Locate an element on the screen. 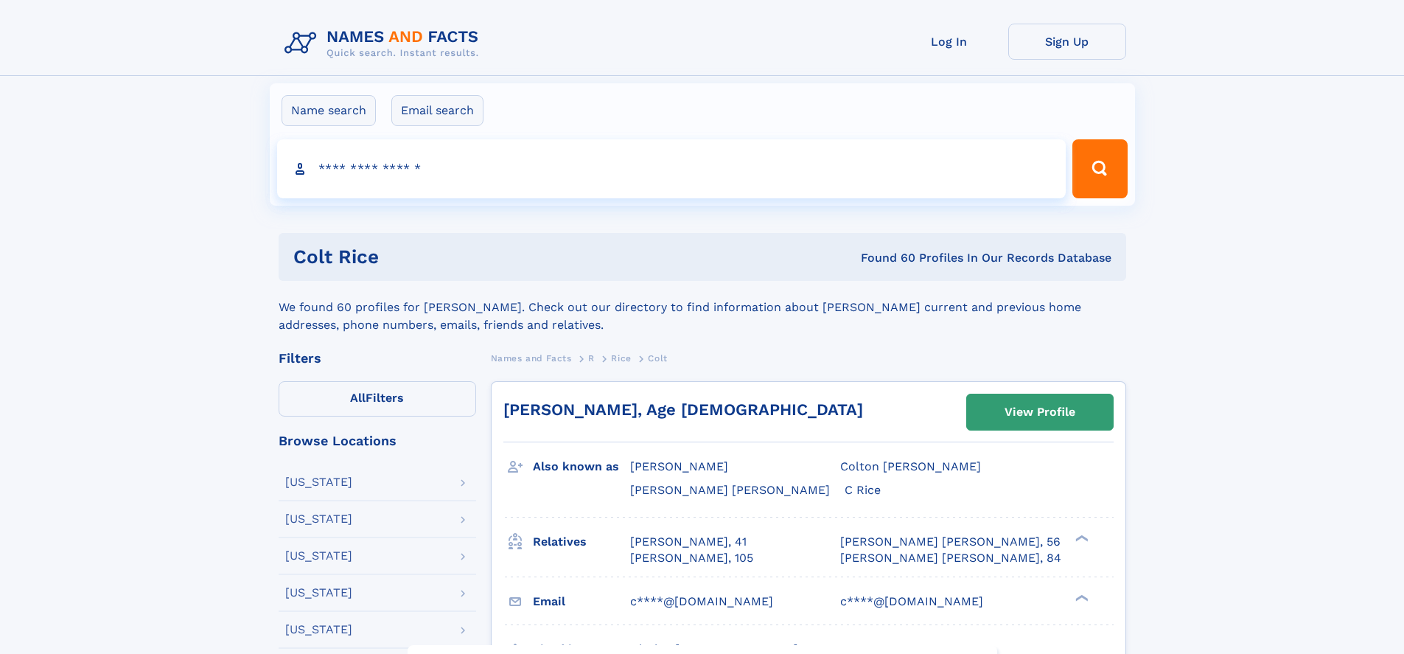 The width and height of the screenshot is (1404, 654). h1: Colt Rice is located at coordinates (456, 256).